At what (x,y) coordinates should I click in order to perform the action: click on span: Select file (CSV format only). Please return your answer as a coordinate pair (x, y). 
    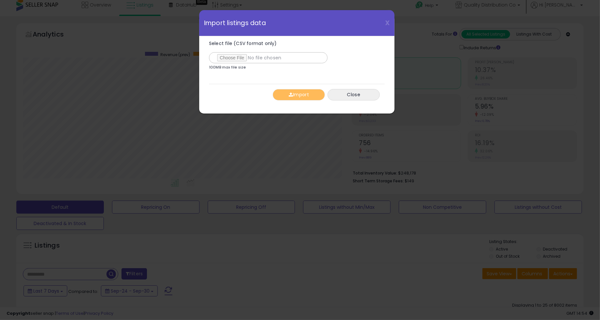
    Looking at the image, I should click on (243, 43).